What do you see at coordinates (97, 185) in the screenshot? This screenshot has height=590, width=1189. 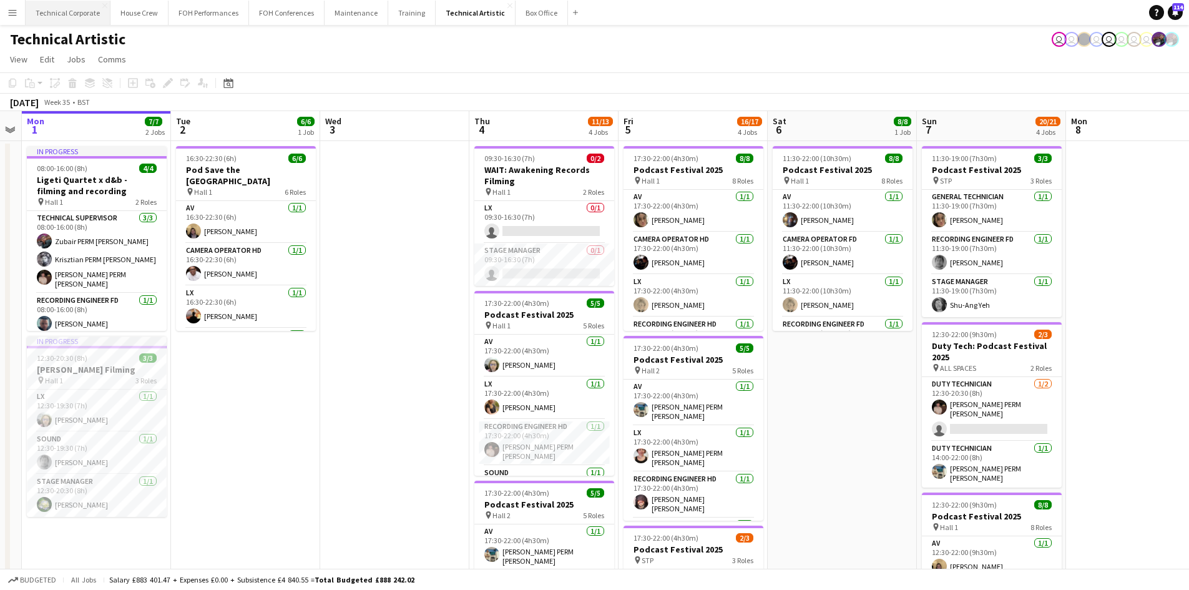 I see `h3: Ligeti Quartet x d&b - filming and recording` at bounding box center [97, 185].